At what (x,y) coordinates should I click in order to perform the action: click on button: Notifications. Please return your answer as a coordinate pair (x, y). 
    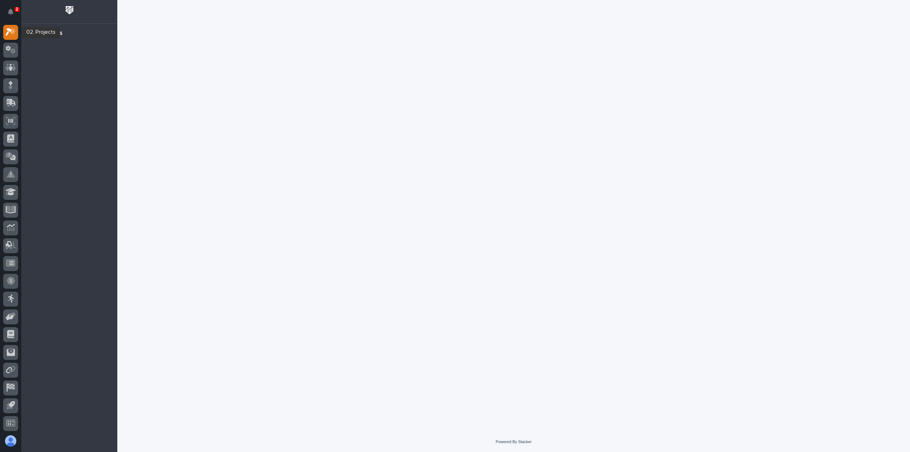
    Looking at the image, I should click on (11, 12).